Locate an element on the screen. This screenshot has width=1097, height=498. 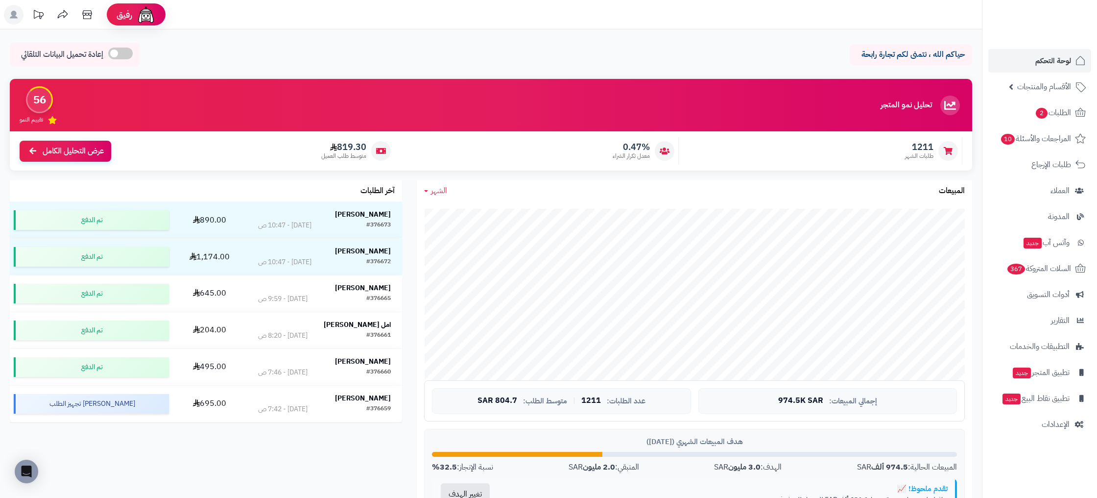
p: حياكم الله ، نتمنى لكم تجارة رابحة is located at coordinates (911, 54).